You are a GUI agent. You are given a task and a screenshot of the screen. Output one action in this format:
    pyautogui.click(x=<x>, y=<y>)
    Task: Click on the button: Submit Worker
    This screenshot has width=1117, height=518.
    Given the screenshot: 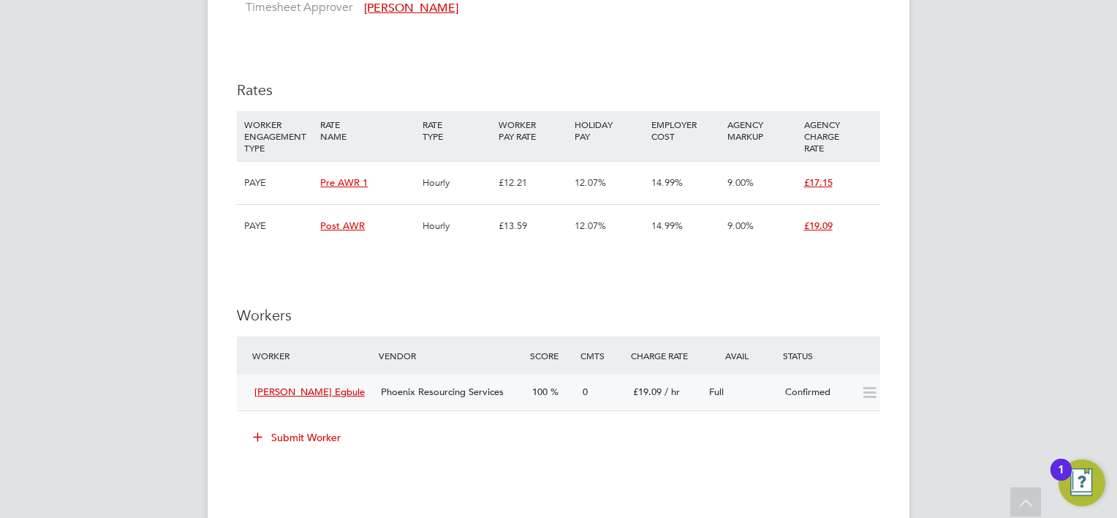 What is the action you would take?
    pyautogui.click(x=298, y=437)
    